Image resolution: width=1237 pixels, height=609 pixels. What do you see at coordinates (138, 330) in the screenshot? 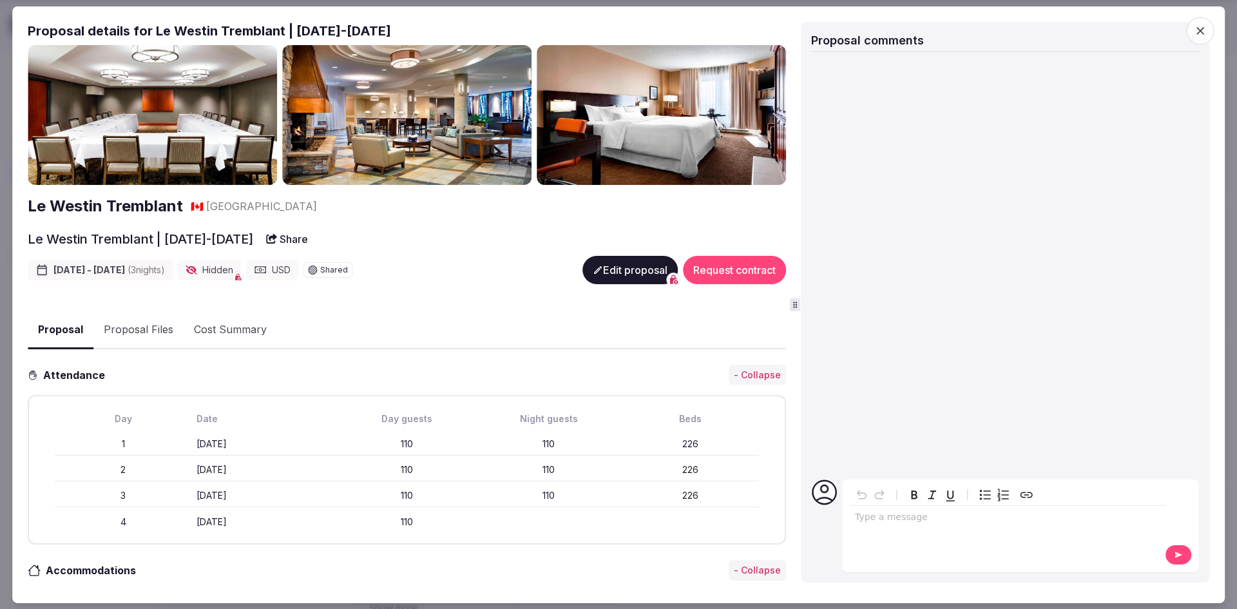
I see `button: Proposal Files` at bounding box center [138, 330].